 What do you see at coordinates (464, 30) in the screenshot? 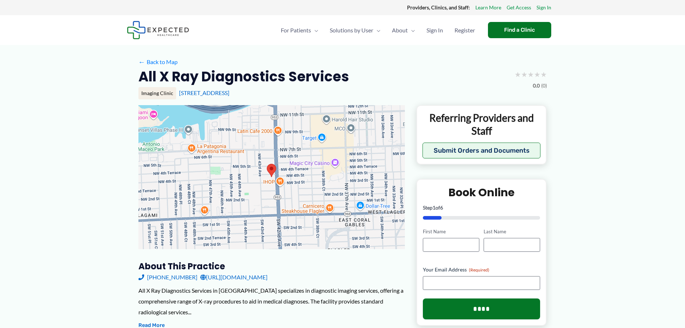
I see `span: Register` at bounding box center [464, 30].